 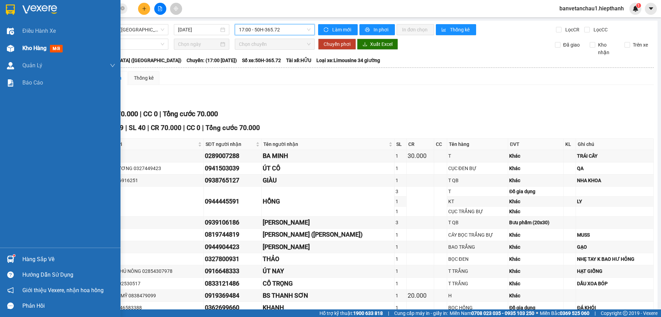 I want to click on div: LB SONG MỸ 0838479099, so click(x=151, y=295).